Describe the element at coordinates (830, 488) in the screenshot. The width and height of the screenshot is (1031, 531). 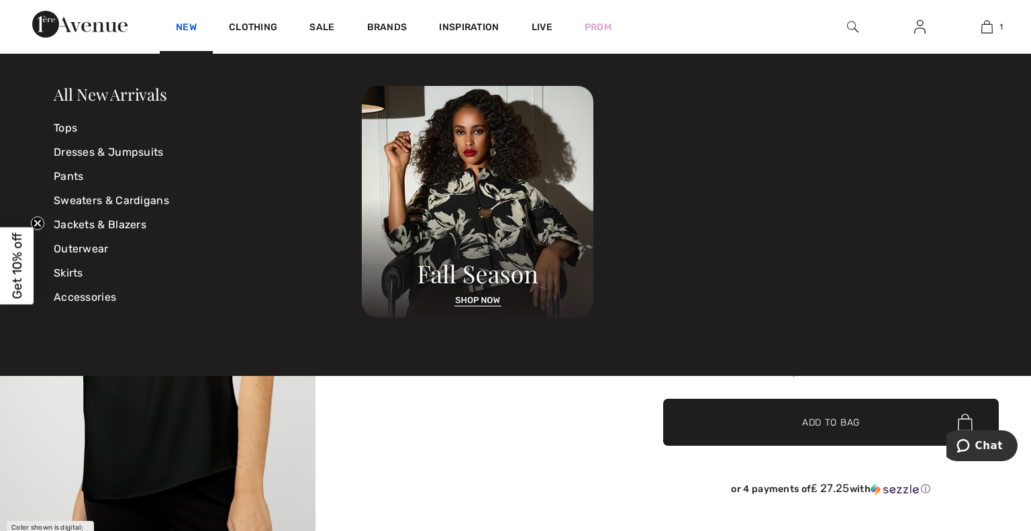
I see `span: ₤ 27.25` at that location.